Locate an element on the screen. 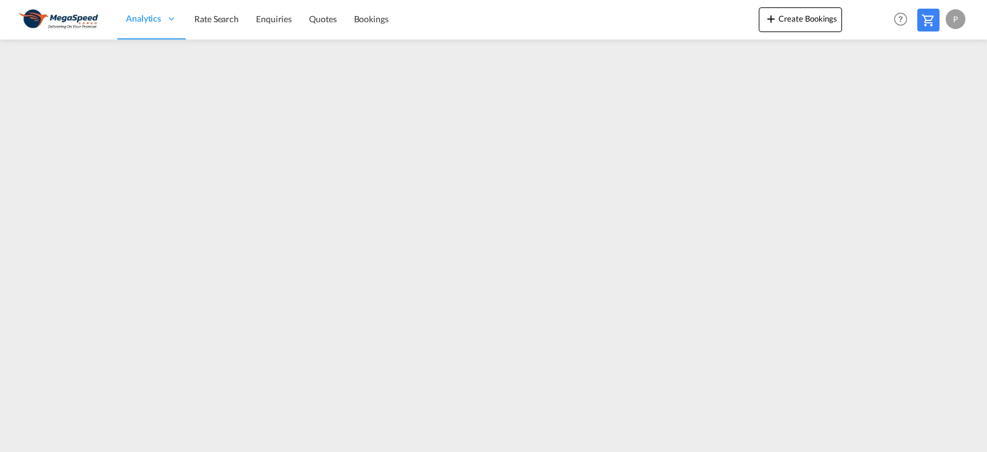 Image resolution: width=987 pixels, height=452 pixels. button: icon-plus 400-fgCreate Bookings is located at coordinates (800, 20).